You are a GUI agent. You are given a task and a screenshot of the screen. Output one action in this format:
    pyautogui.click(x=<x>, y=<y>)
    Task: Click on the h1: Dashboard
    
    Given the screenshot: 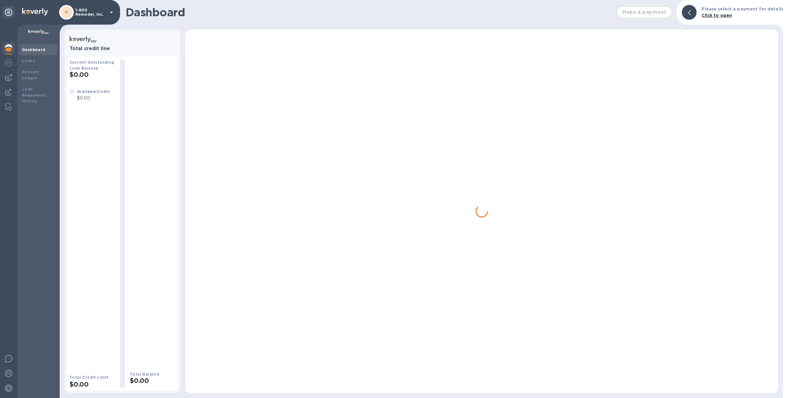 What is the action you would take?
    pyautogui.click(x=369, y=12)
    